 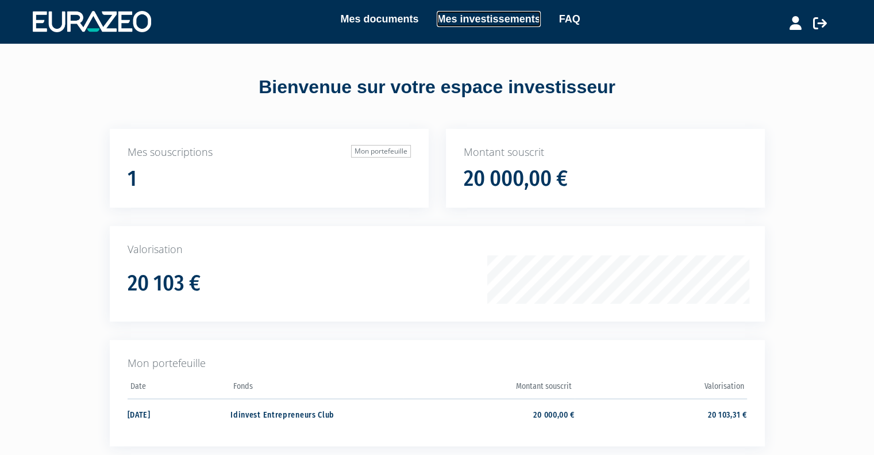 I want to click on td: Idinvest Entrepreneurs Club, so click(x=316, y=413).